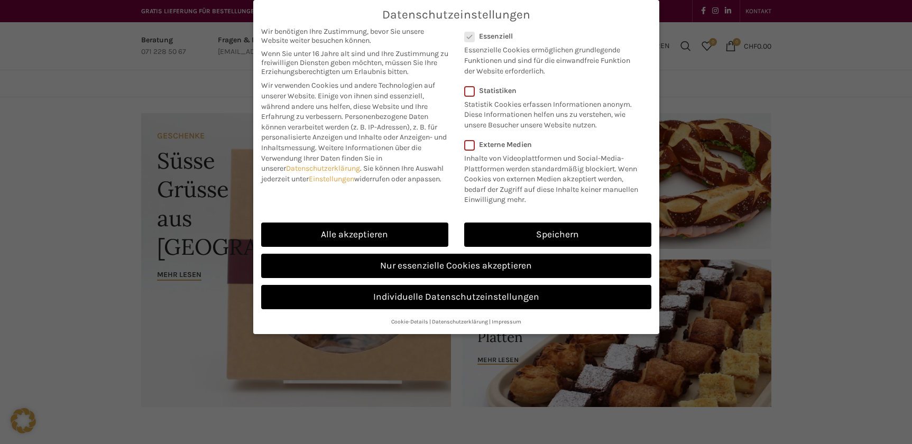  What do you see at coordinates (554, 177) in the screenshot?
I see `p: Inhalte von Videoplattformen und Social-Media-Plattformen werden standardmäßig blockiert. Wenn Co...` at bounding box center [554, 177].